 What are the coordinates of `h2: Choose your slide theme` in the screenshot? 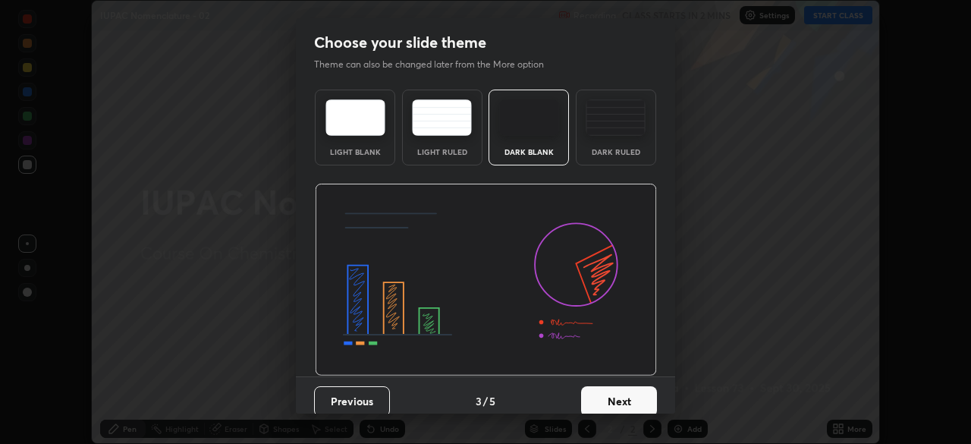 It's located at (400, 42).